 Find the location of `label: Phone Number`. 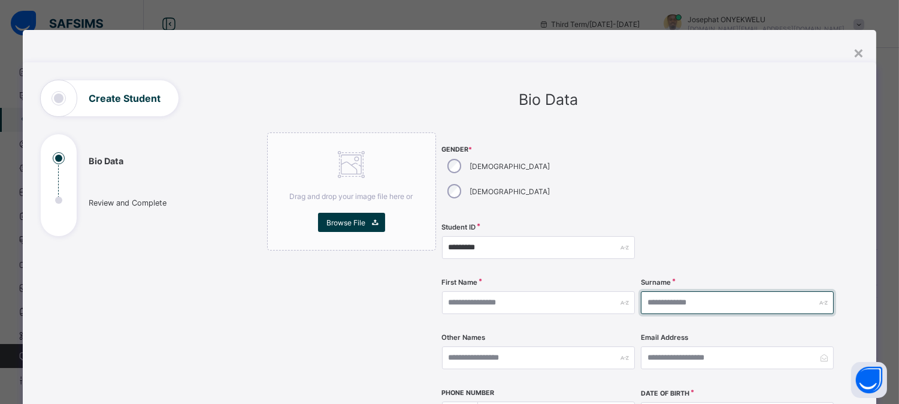

label: Phone Number is located at coordinates (468, 392).